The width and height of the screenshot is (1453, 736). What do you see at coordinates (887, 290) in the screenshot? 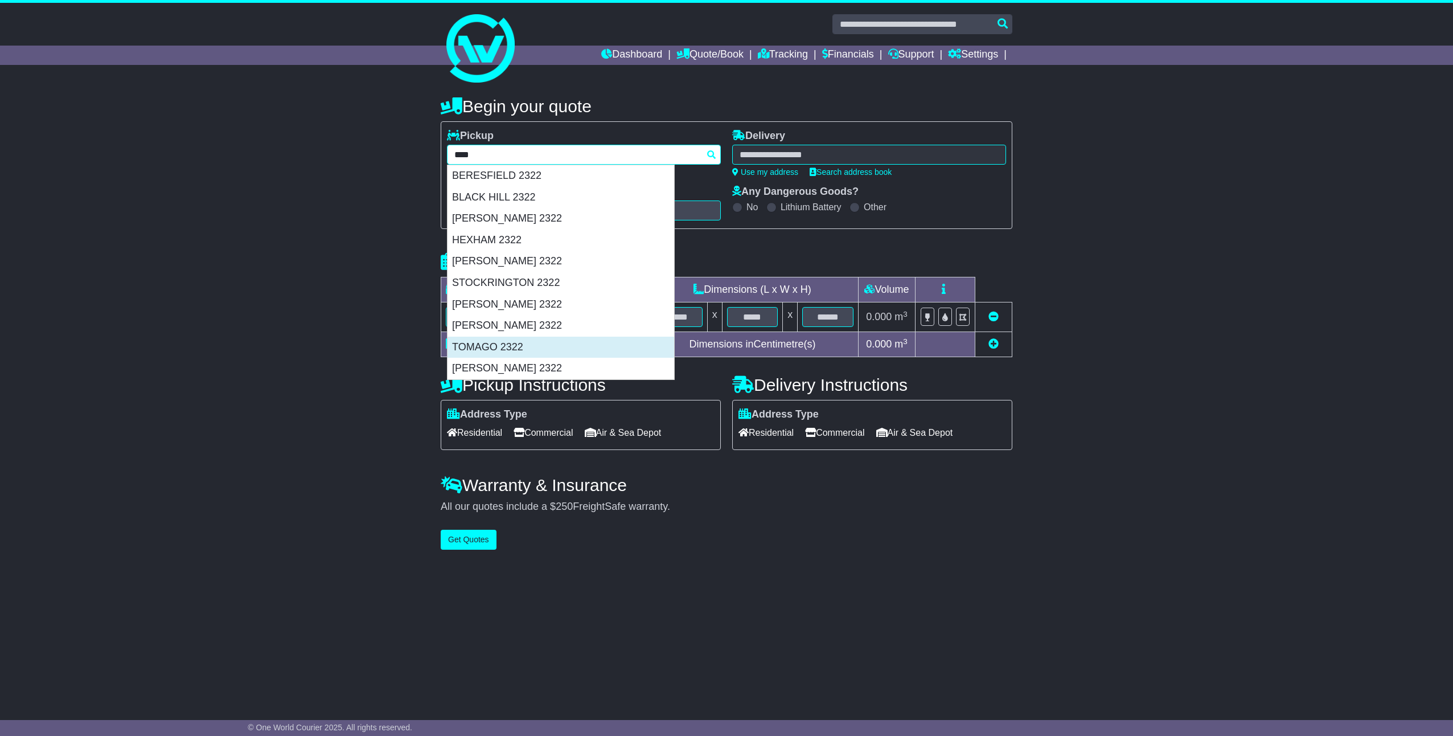
I see `td: Volume` at bounding box center [887, 290].